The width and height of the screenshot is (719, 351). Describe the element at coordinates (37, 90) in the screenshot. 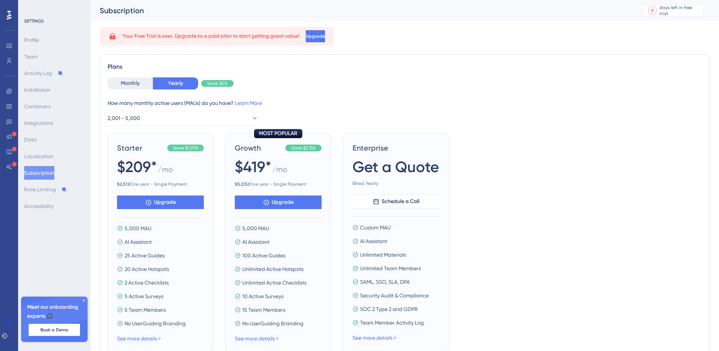

I see `button: Installation` at that location.